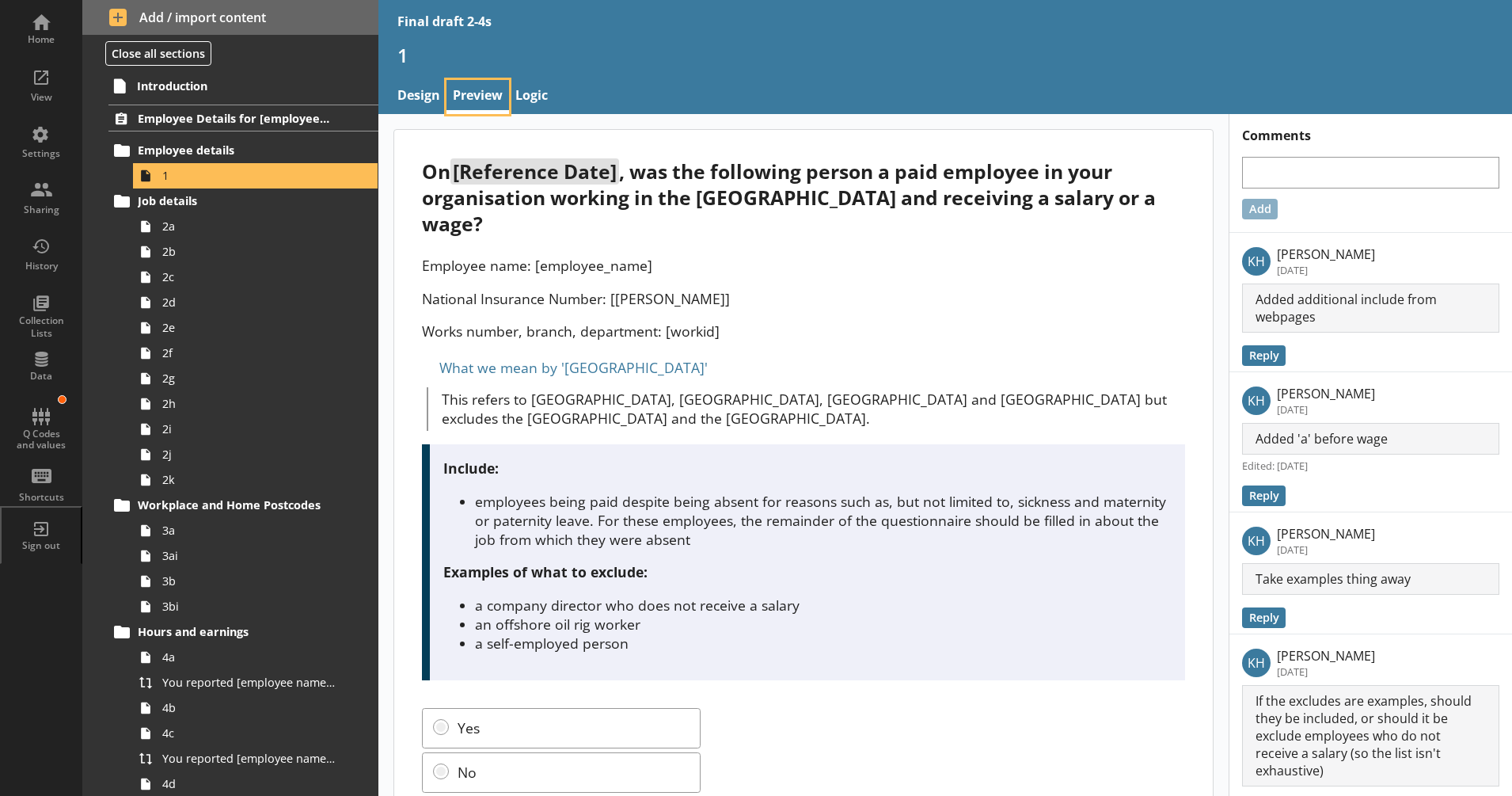 The image size is (1512, 796). Describe the element at coordinates (250, 707) in the screenshot. I see `span: 4b` at that location.